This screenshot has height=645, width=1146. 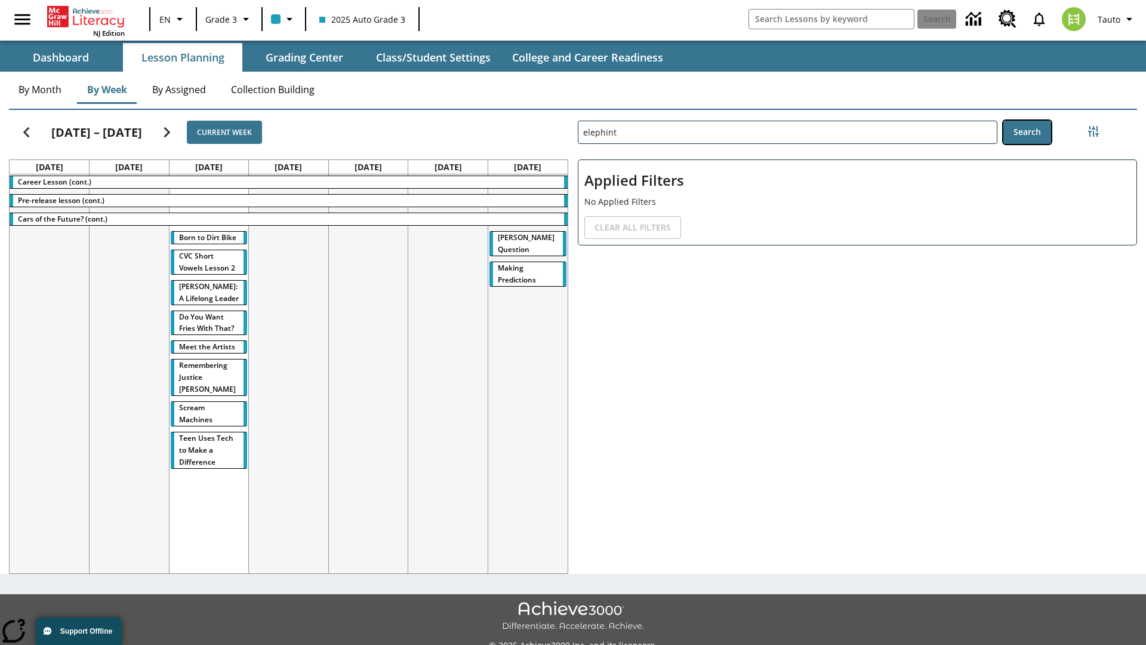 I want to click on span: CVC Short Vowels Lesson 2, so click(x=207, y=261).